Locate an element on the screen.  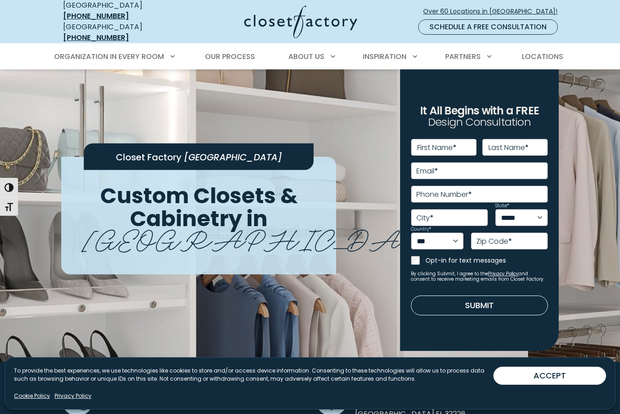
span: Custom Closets & Cabinetry in is located at coordinates (199, 207).